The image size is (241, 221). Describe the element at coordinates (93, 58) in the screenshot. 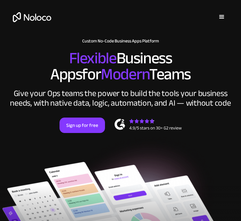

I see `span: Flexible` at that location.